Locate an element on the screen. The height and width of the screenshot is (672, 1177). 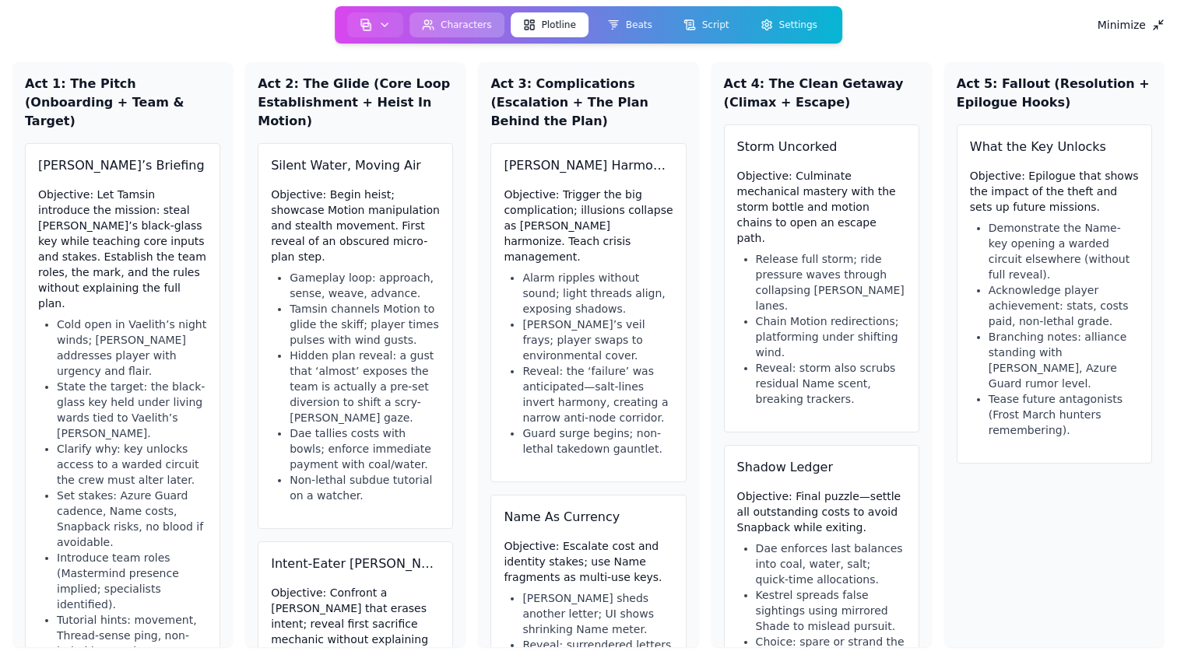
h3: What the Key Unlocks is located at coordinates (1054, 147).